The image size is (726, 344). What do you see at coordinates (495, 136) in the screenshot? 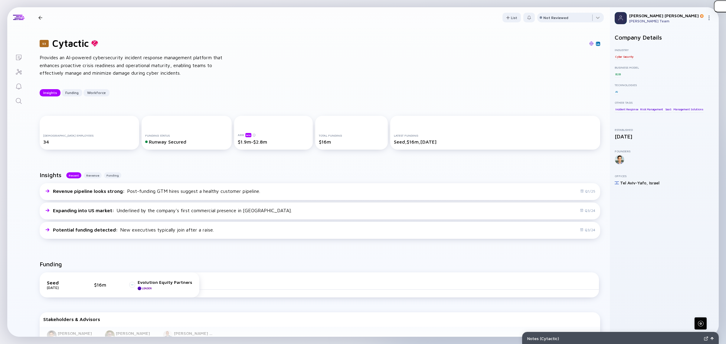
I see `div: Latest Funding` at bounding box center [495, 136].